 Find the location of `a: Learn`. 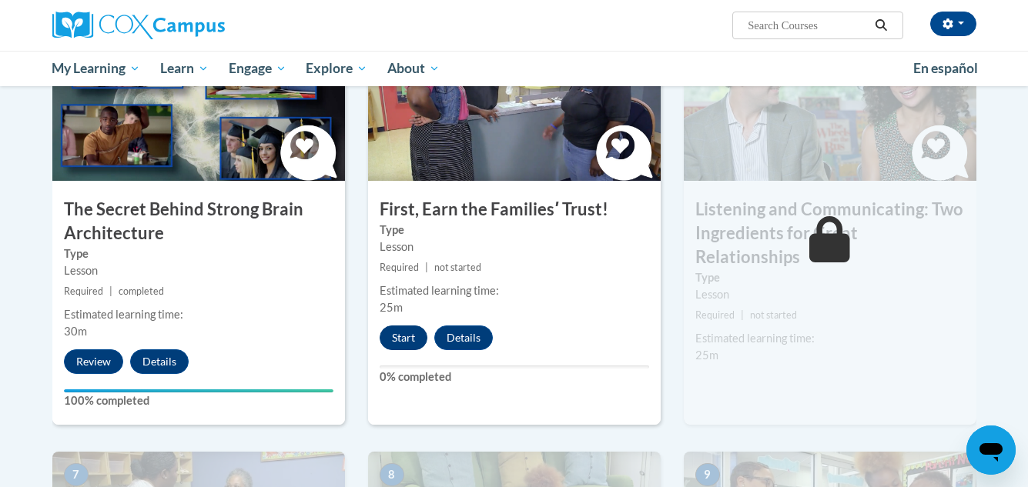

a: Learn is located at coordinates (184, 69).